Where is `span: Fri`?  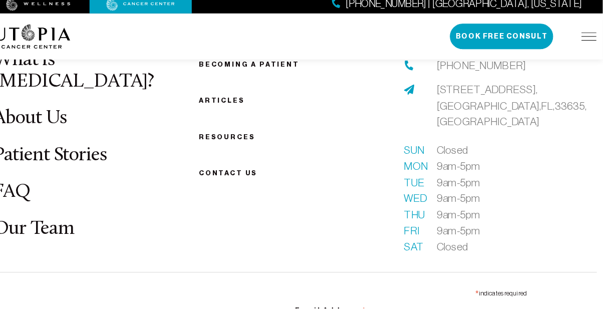
span: Fri is located at coordinates (418, 233).